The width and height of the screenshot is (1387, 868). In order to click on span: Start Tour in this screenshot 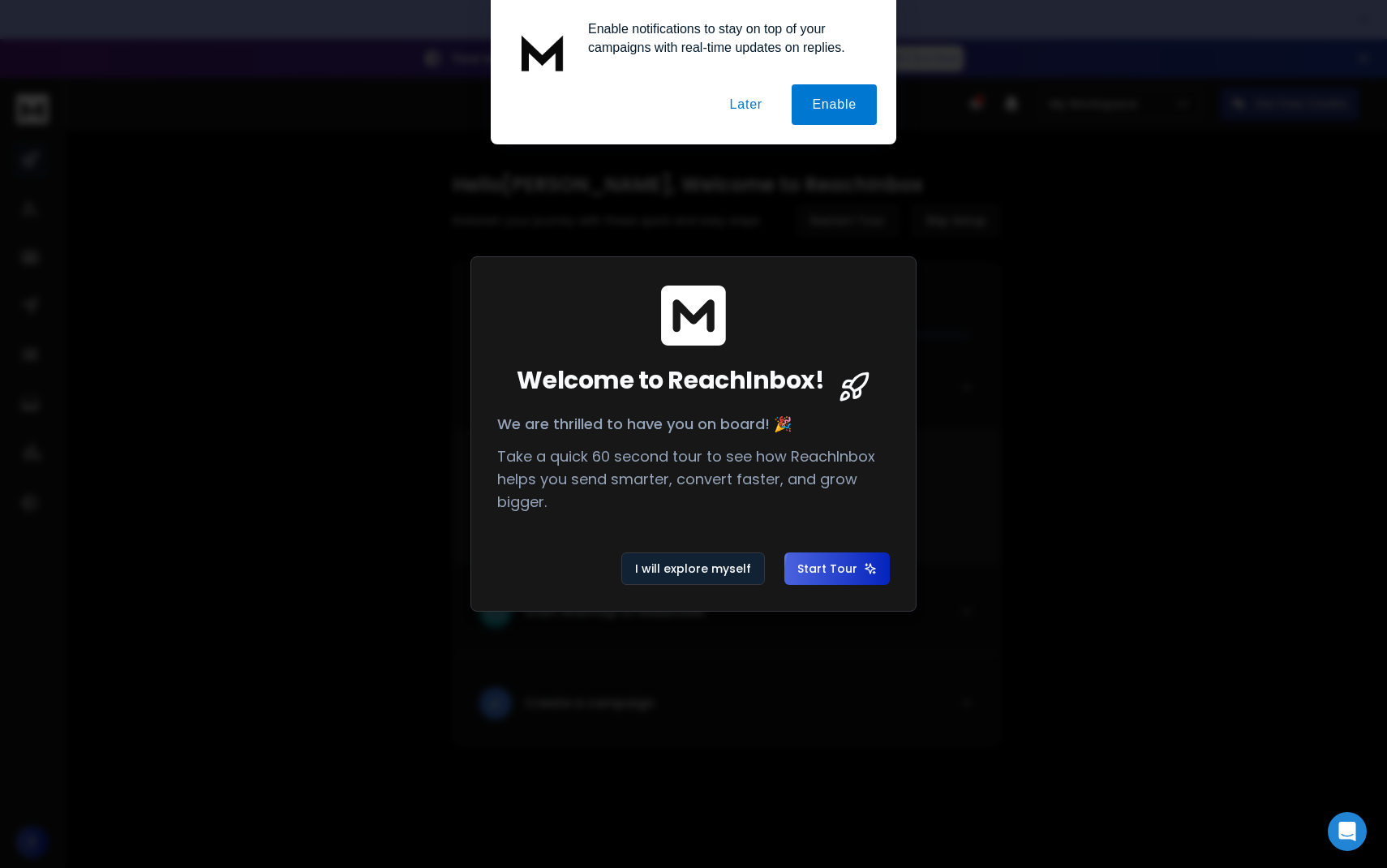, I will do `click(838, 568)`.